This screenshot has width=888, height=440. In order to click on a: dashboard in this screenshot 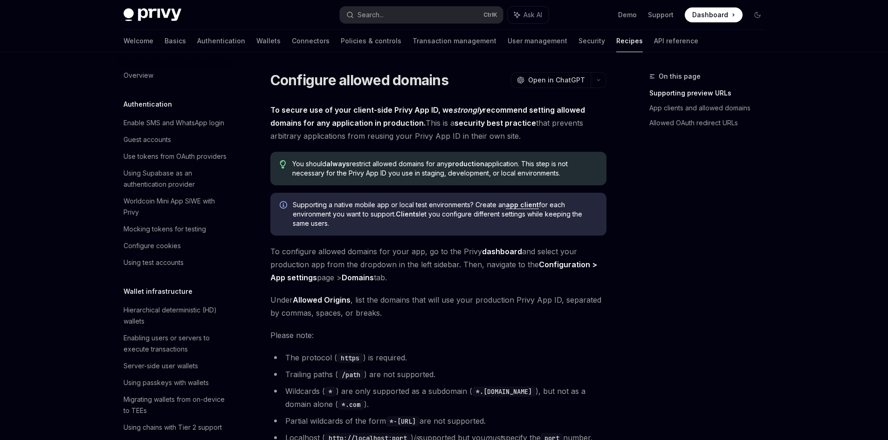, I will do `click(502, 252)`.